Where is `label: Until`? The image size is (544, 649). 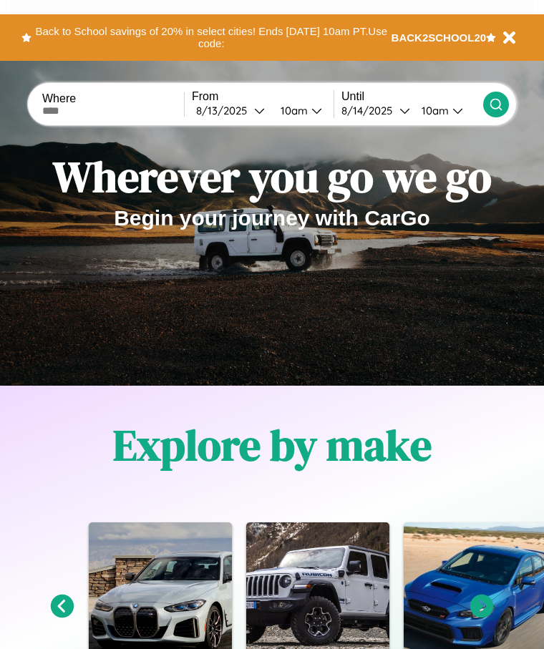
label: Until is located at coordinates (412, 97).